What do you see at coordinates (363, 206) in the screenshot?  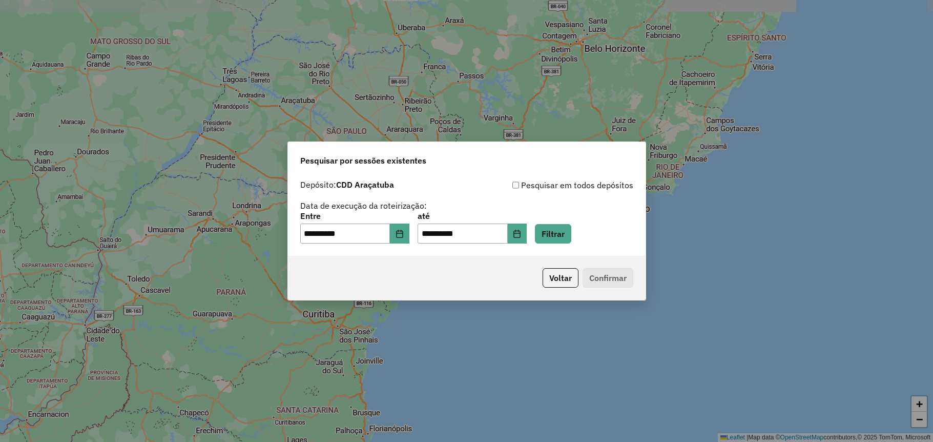 I see `label: Data de execução da roteirização:` at bounding box center [363, 206].